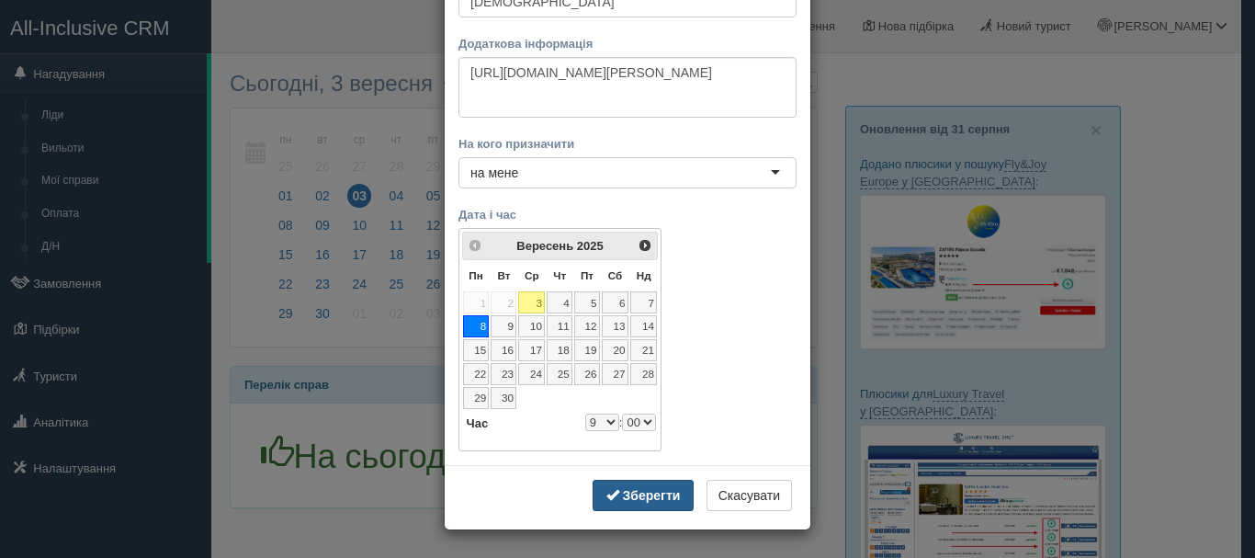 Image resolution: width=1255 pixels, height=558 pixels. I want to click on span: Субота, so click(616, 275).